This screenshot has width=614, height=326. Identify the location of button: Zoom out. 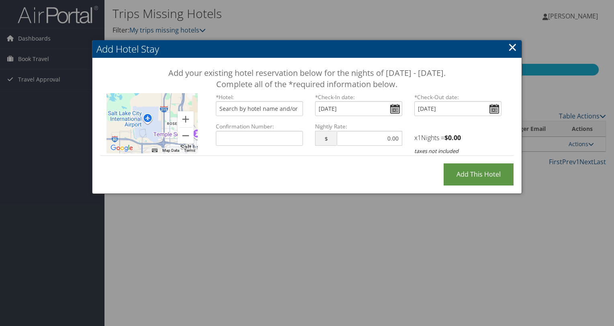
(186, 136).